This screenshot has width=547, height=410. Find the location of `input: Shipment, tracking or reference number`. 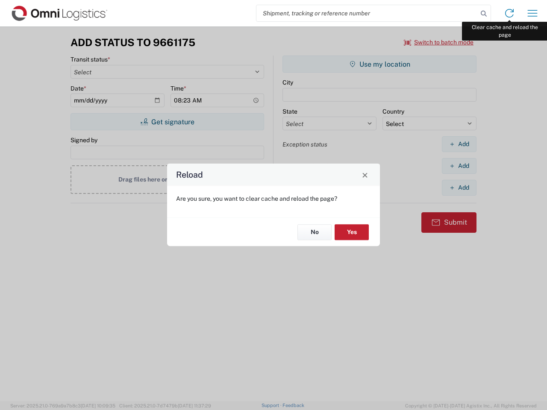

input: Shipment, tracking or reference number is located at coordinates (367, 13).